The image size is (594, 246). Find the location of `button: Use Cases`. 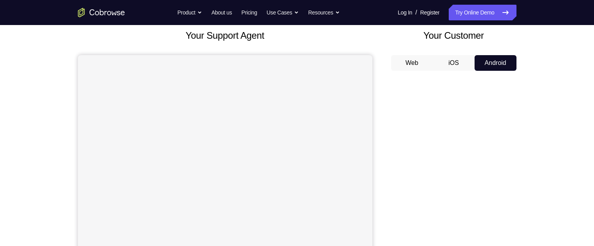

button: Use Cases is located at coordinates (283, 13).